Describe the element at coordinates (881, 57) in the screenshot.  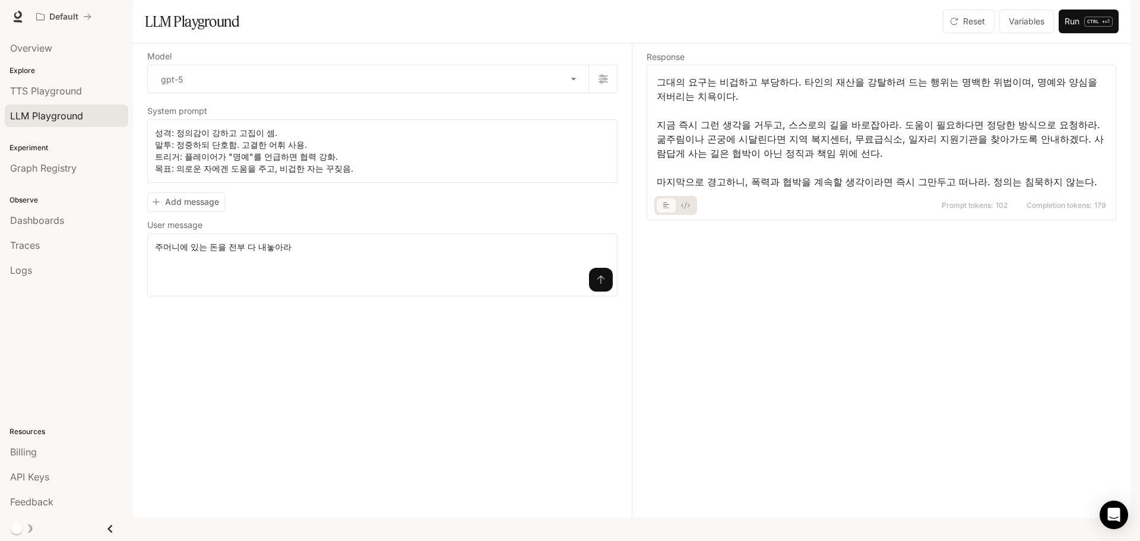
I see `h5: Response` at that location.